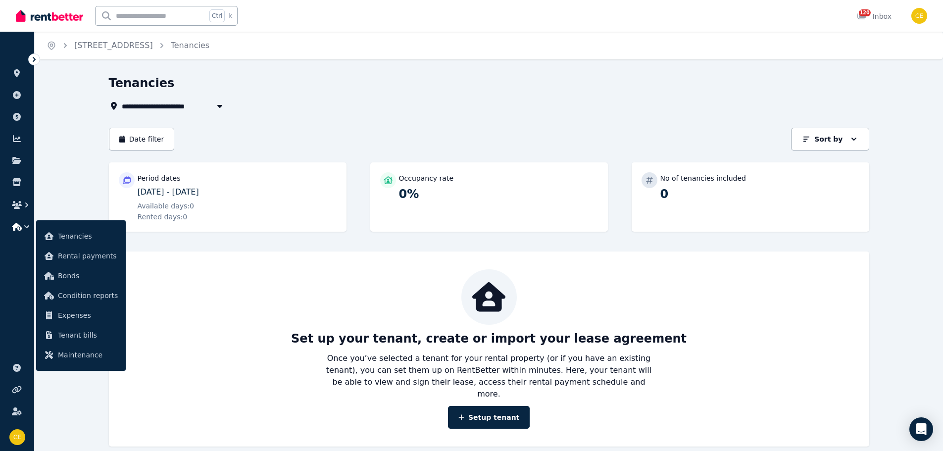 The image size is (943, 451). What do you see at coordinates (128, 46) in the screenshot?
I see `nav: Breadcrumb` at bounding box center [128, 46].